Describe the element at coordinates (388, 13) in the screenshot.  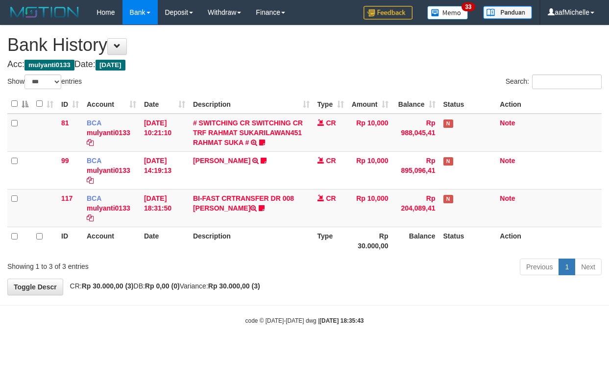
I see `img: Feedback.jpg` at that location.